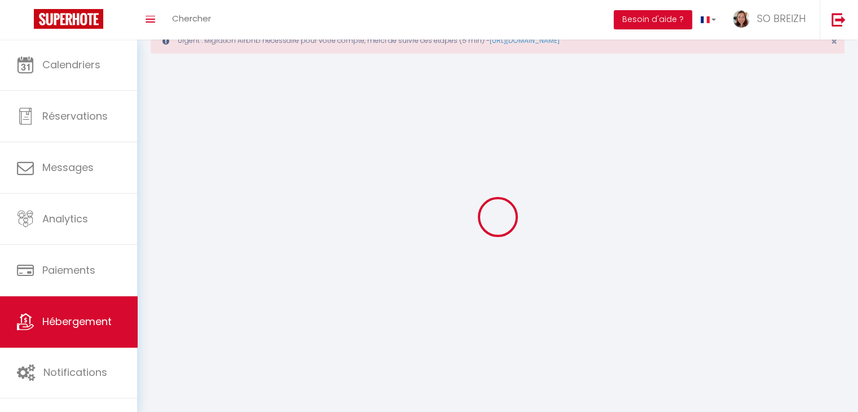 This screenshot has height=412, width=858. Describe the element at coordinates (71, 64) in the screenshot. I see `span: Calendriers` at that location.